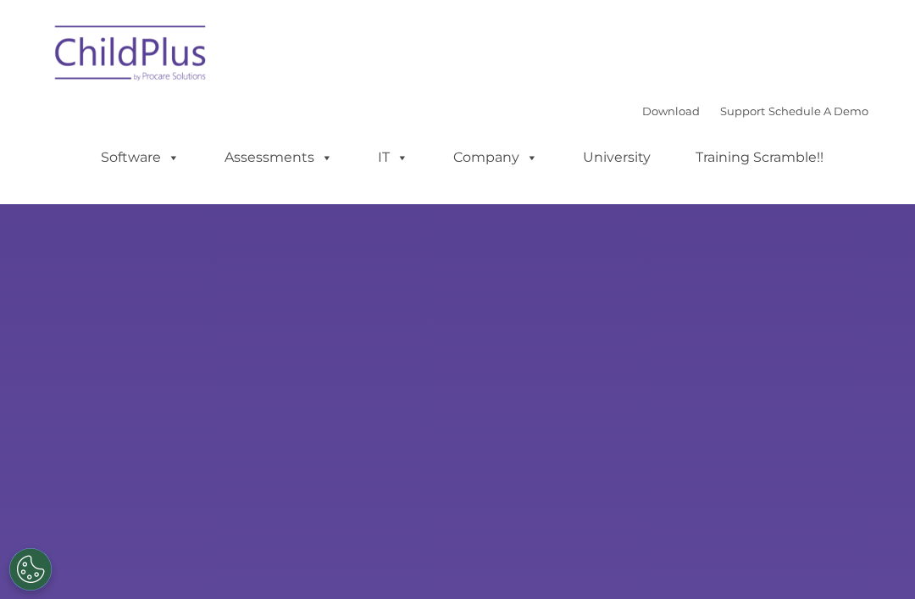 The height and width of the screenshot is (599, 915). Describe the element at coordinates (496, 158) in the screenshot. I see `a: Company` at that location.